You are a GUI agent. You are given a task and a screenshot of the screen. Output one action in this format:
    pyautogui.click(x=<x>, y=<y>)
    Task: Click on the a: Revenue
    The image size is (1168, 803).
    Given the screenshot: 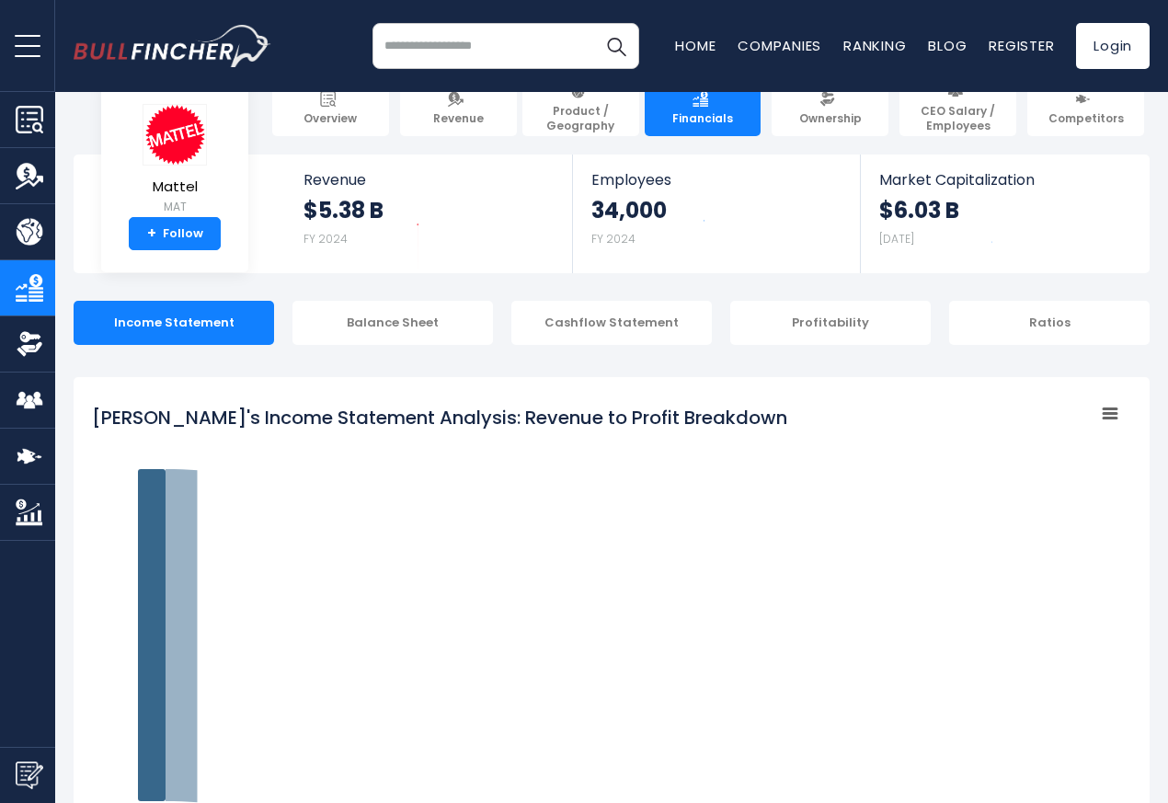 What is the action you would take?
    pyautogui.click(x=458, y=109)
    